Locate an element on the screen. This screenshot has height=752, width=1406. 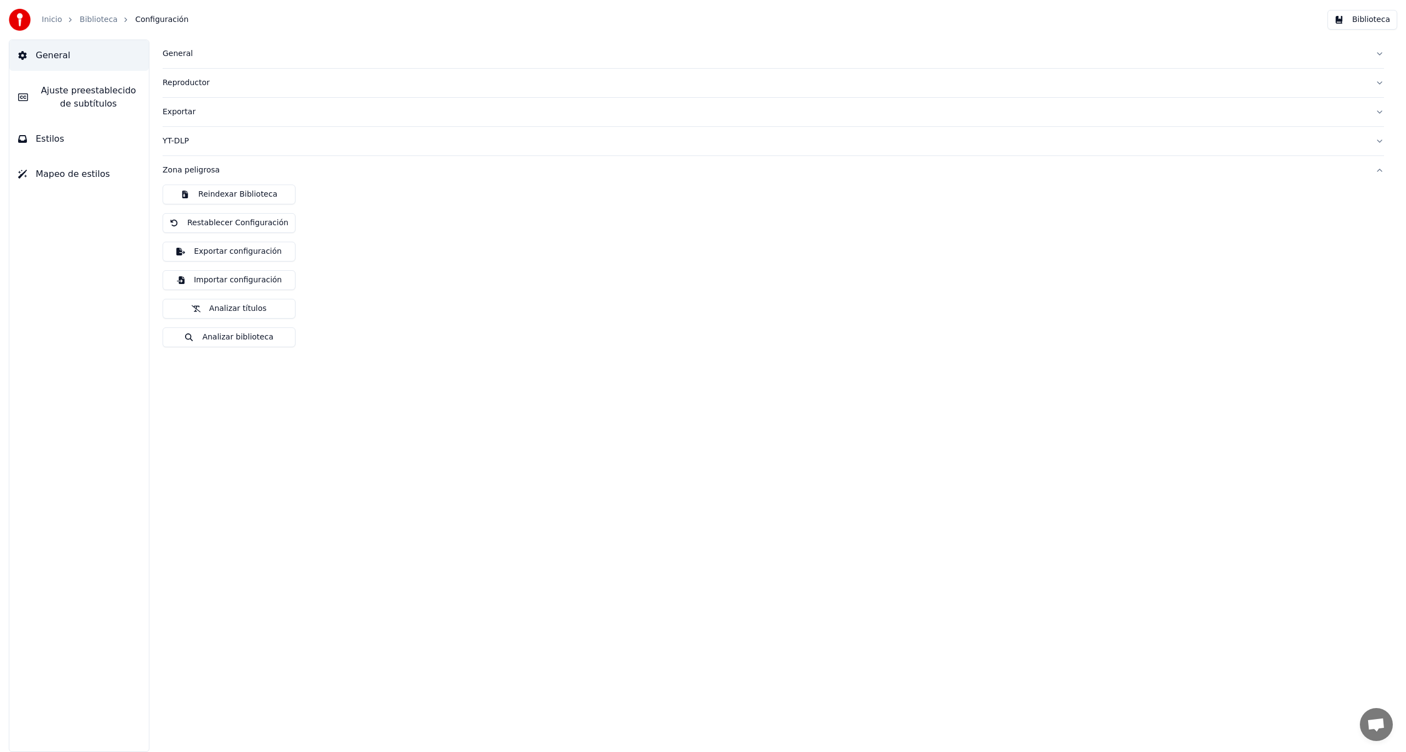
div: Exportar is located at coordinates (765, 112).